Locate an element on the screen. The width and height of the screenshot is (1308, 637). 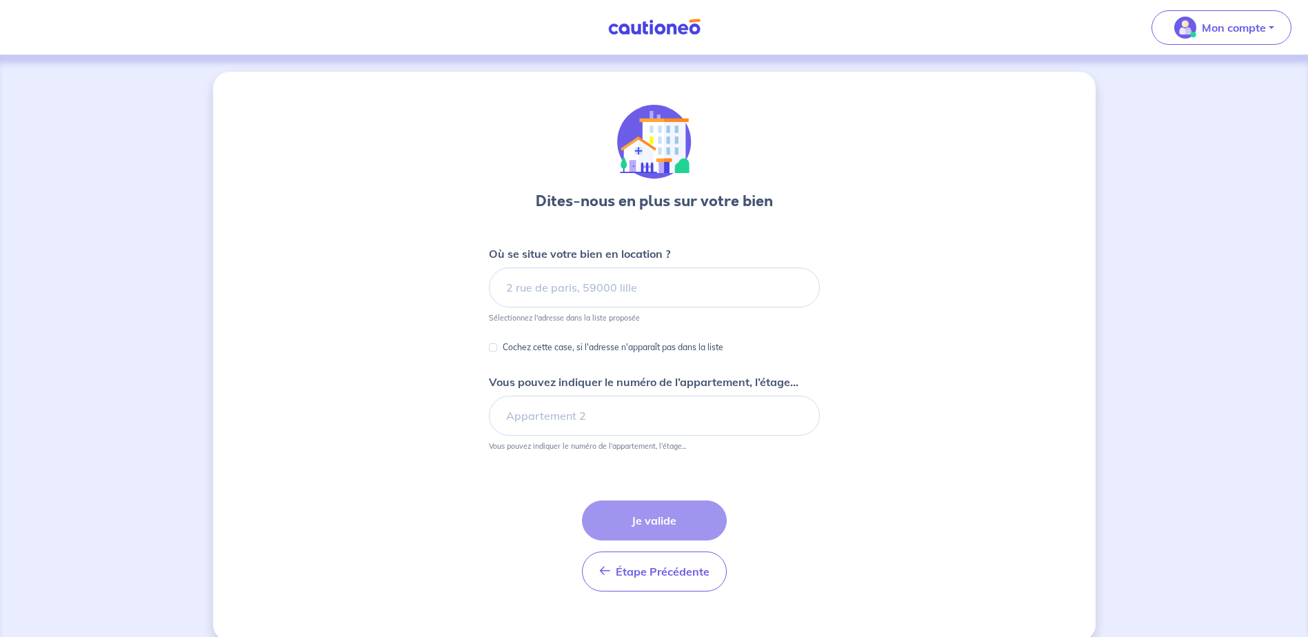
button: illu_account_valid_menu.svgMon compte is located at coordinates (1221, 28).